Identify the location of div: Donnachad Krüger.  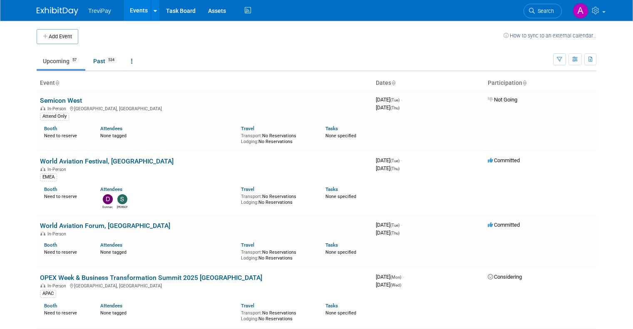
(107, 207).